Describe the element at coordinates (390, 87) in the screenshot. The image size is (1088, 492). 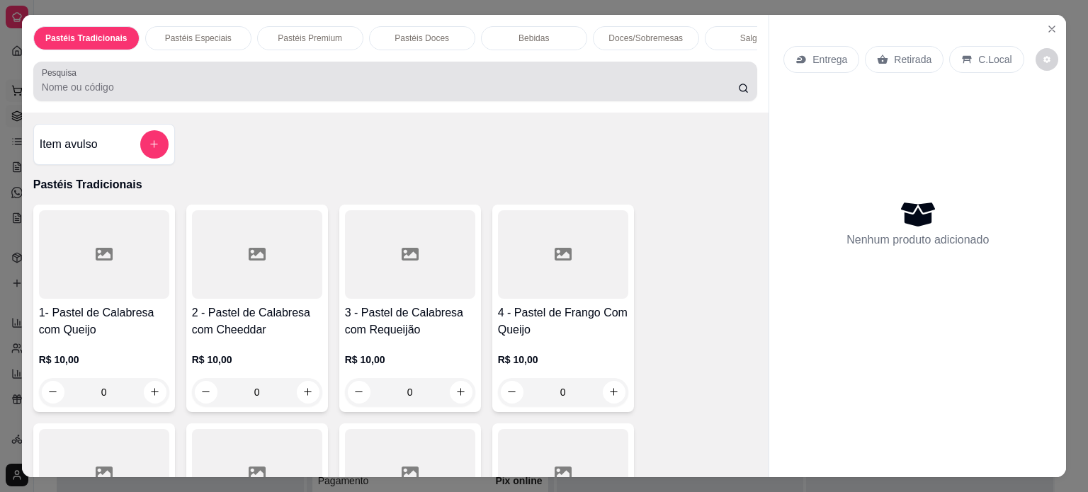
I see `input: Pesquisa` at that location.